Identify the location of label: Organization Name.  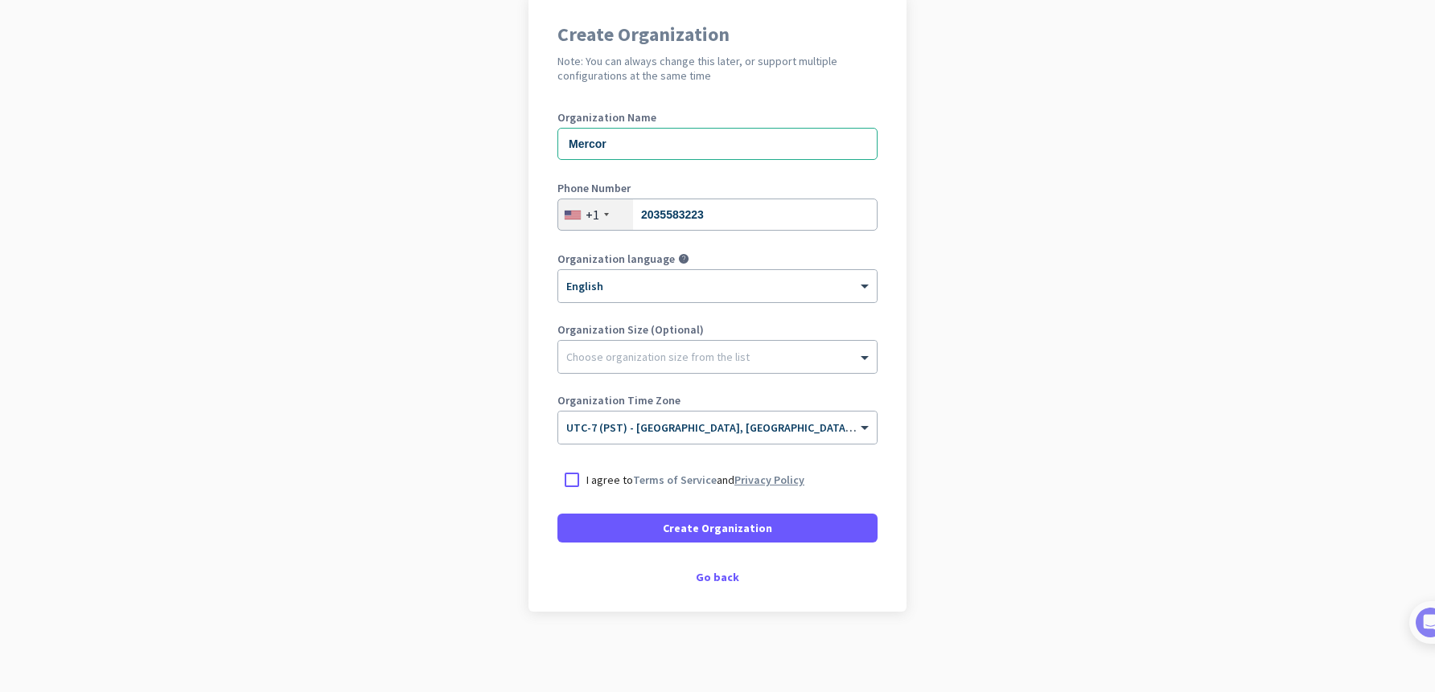
(717, 117).